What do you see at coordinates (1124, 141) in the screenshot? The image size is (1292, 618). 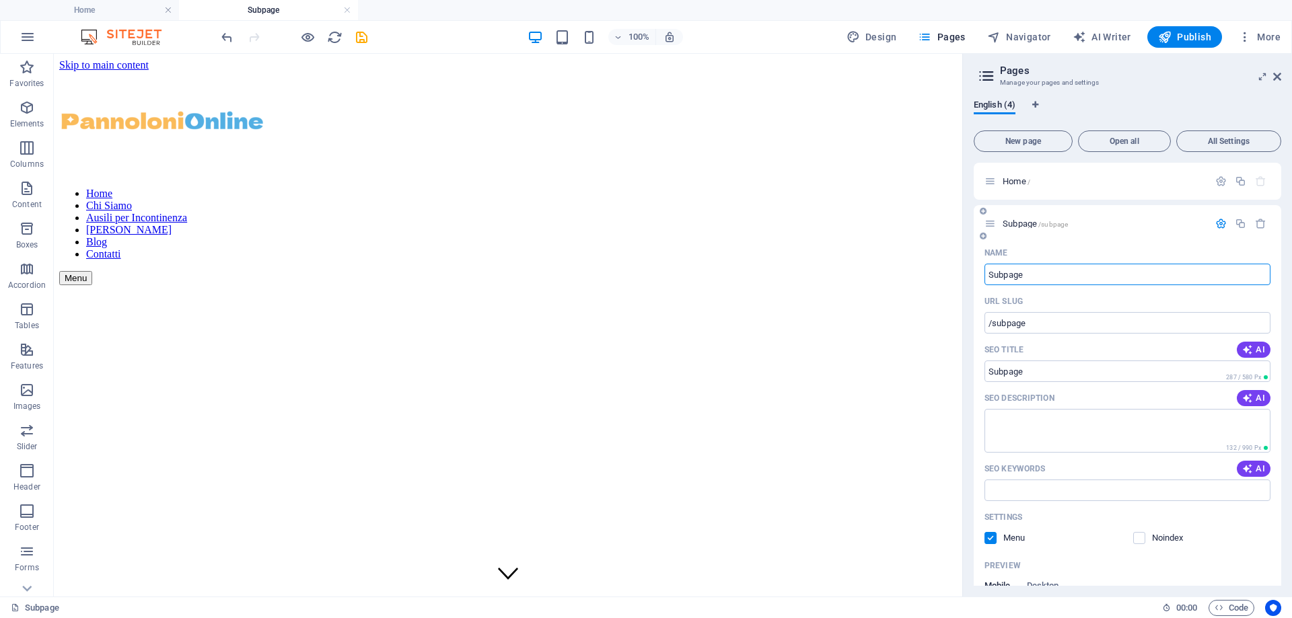 I see `button: Open all` at bounding box center [1124, 141].